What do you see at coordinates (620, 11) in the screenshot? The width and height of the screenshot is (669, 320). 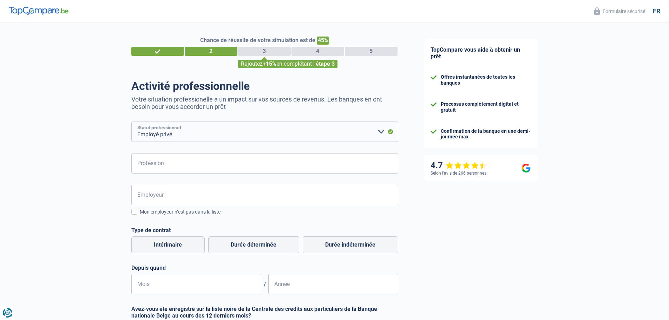 I see `button: Formulaire sécurisé` at bounding box center [620, 11].